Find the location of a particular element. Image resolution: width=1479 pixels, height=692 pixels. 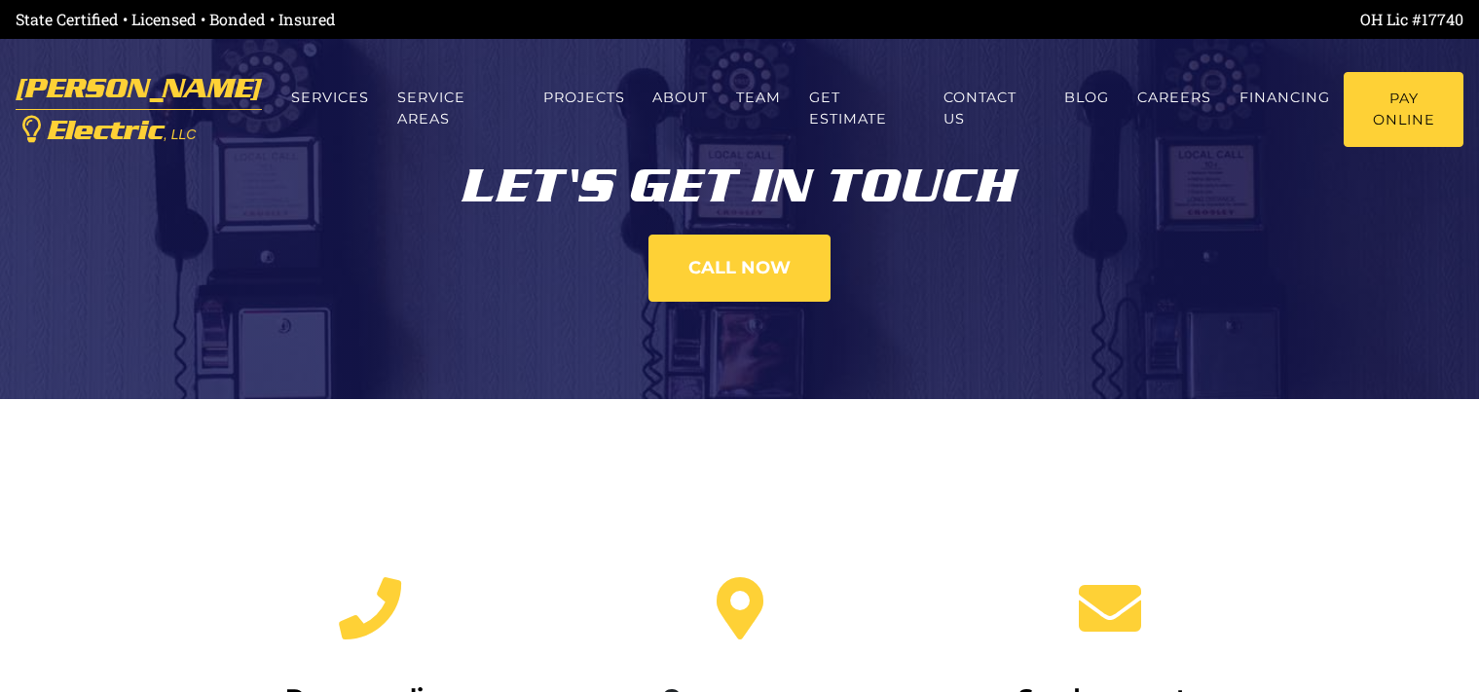

span: , LLC is located at coordinates (179, 134).